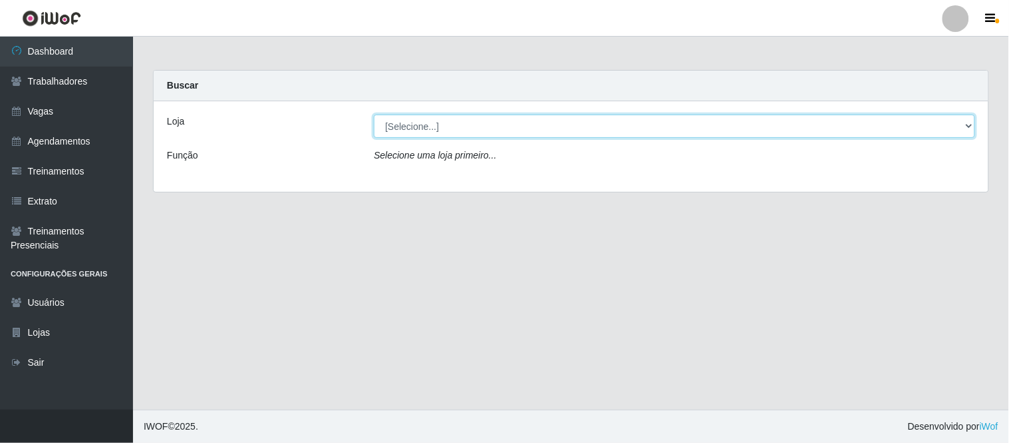  Describe the element at coordinates (954, 426) in the screenshot. I see `span: Desenvolvido por` at that location.